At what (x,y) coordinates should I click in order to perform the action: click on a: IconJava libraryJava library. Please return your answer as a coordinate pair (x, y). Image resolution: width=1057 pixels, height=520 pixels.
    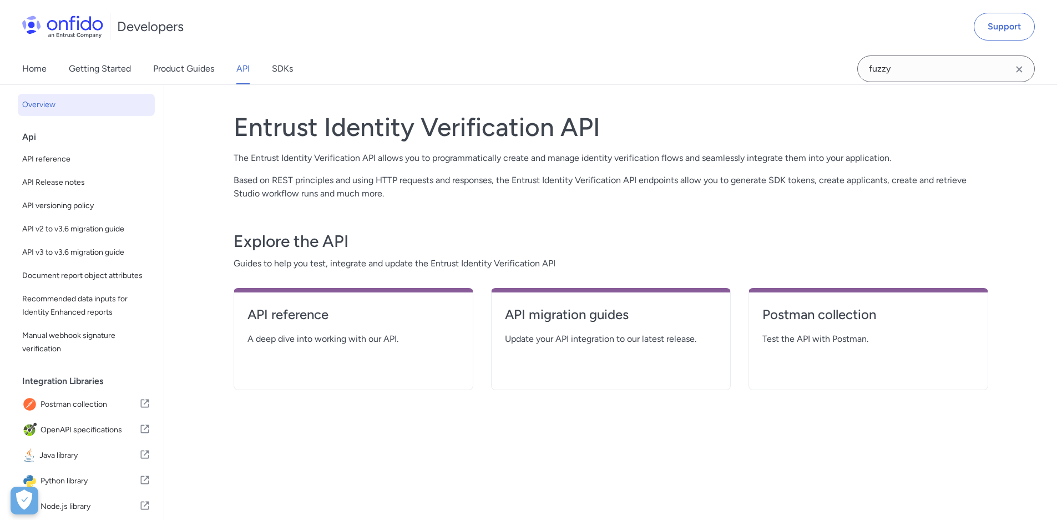
    Looking at the image, I should click on (86, 456).